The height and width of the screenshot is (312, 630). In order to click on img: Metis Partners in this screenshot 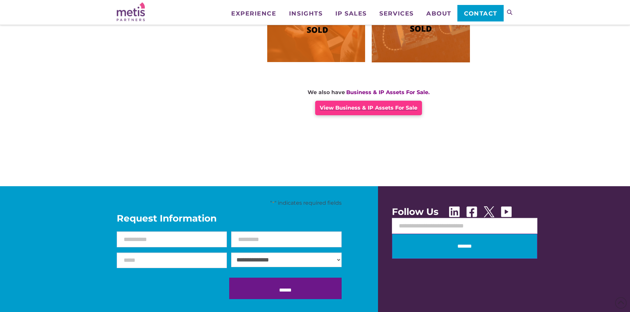, I will do `click(131, 12)`.